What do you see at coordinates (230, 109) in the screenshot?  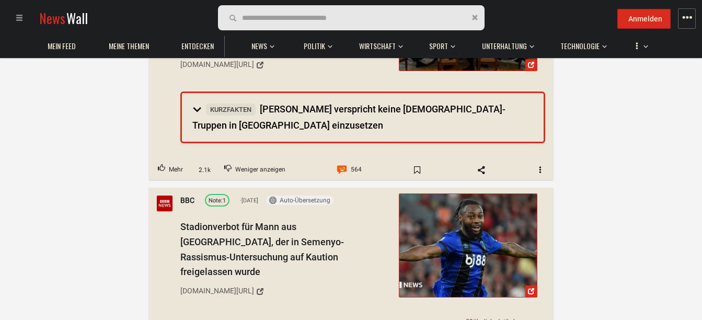 I see `span: Kurzfakten` at bounding box center [230, 109].